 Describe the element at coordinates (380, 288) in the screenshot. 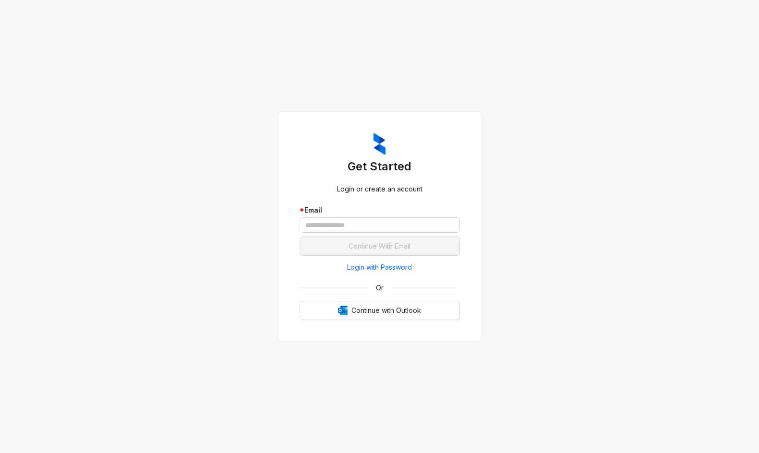

I see `span: Or` at that location.